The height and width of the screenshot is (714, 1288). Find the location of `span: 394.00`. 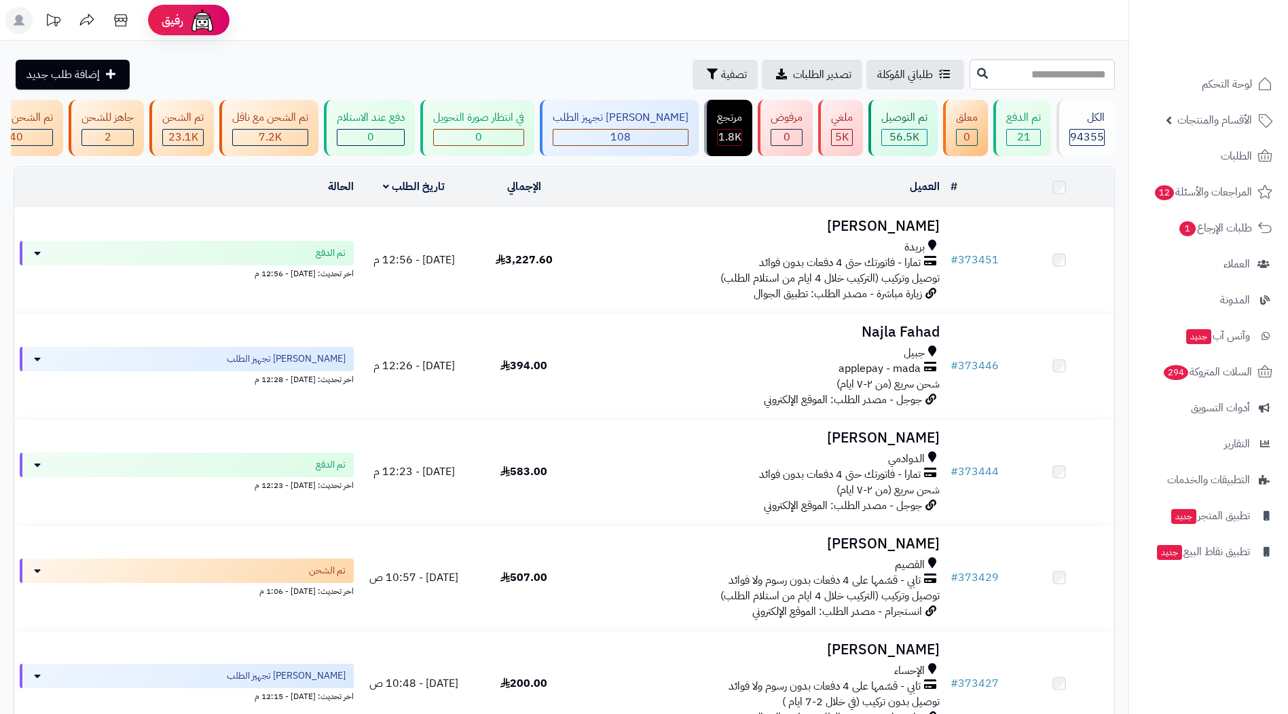

span: 394.00 is located at coordinates (524, 366).